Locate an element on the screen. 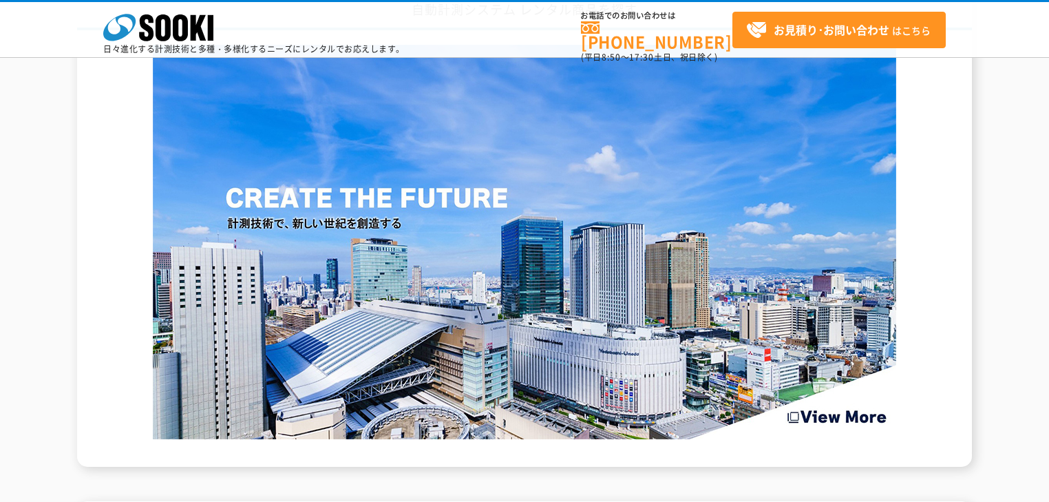 The image size is (1049, 502). span: はこちら is located at coordinates (839, 30).